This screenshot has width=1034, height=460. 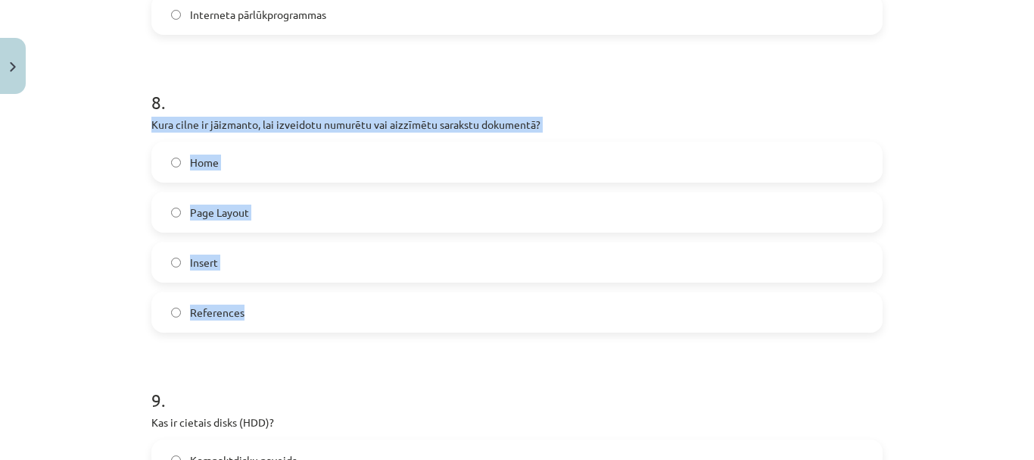 What do you see at coordinates (517, 422) in the screenshot?
I see `p: Kas ir cietais disks (HDD)?` at bounding box center [517, 422].